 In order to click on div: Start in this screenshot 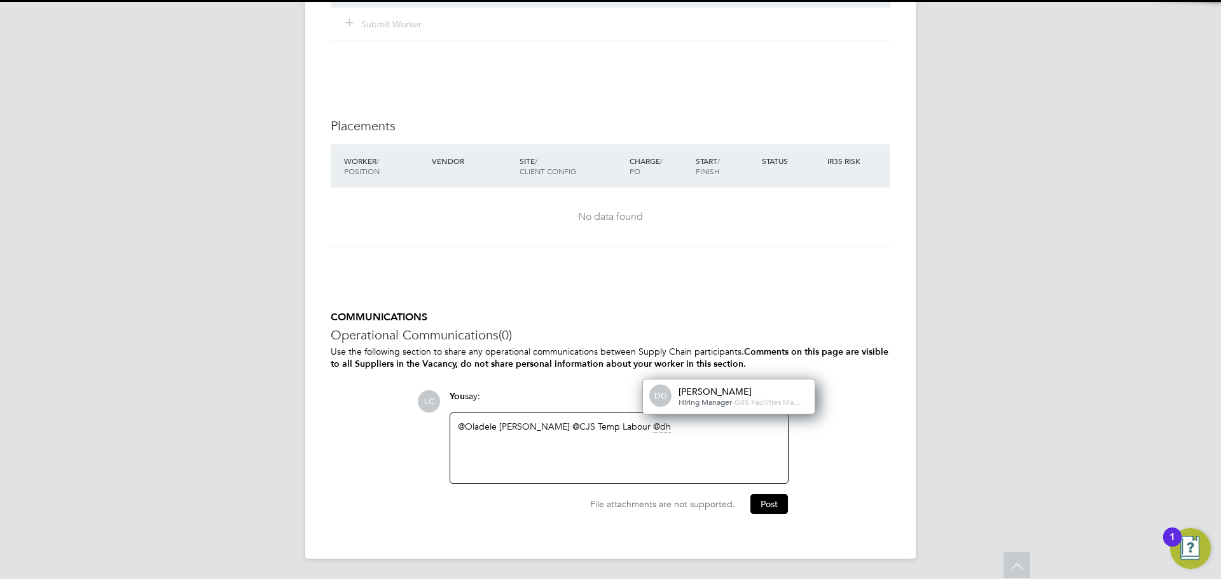, I will do `click(725, 166)`.